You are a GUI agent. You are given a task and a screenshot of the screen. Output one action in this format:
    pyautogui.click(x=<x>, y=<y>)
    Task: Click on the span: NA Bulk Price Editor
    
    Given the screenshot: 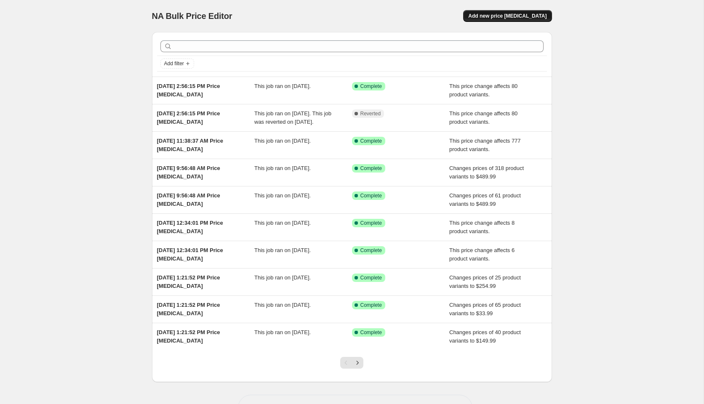 What is the action you would take?
    pyautogui.click(x=192, y=16)
    